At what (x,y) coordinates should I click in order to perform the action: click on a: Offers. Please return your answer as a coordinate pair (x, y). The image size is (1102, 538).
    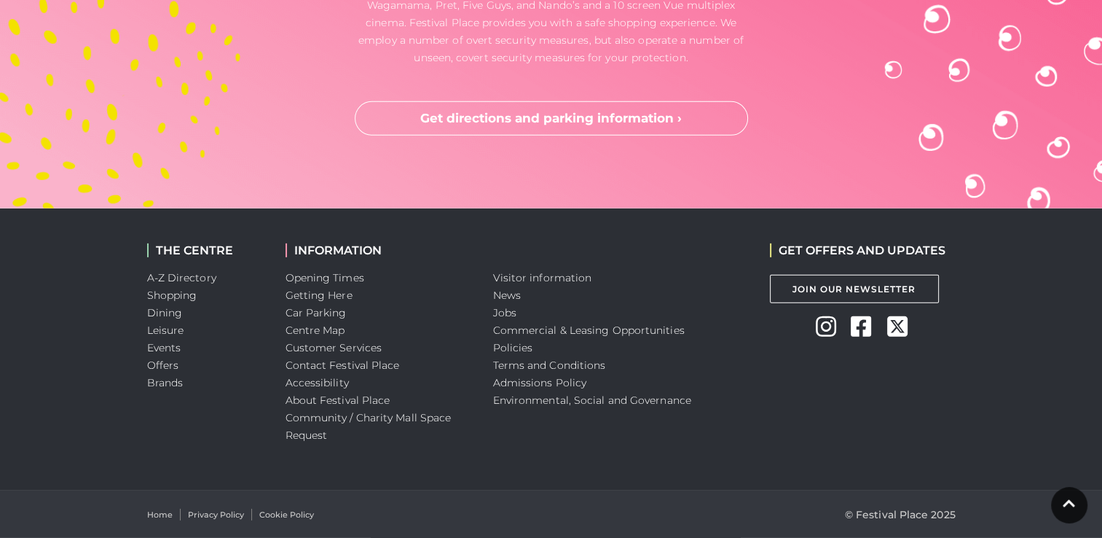
    Looking at the image, I should click on (163, 365).